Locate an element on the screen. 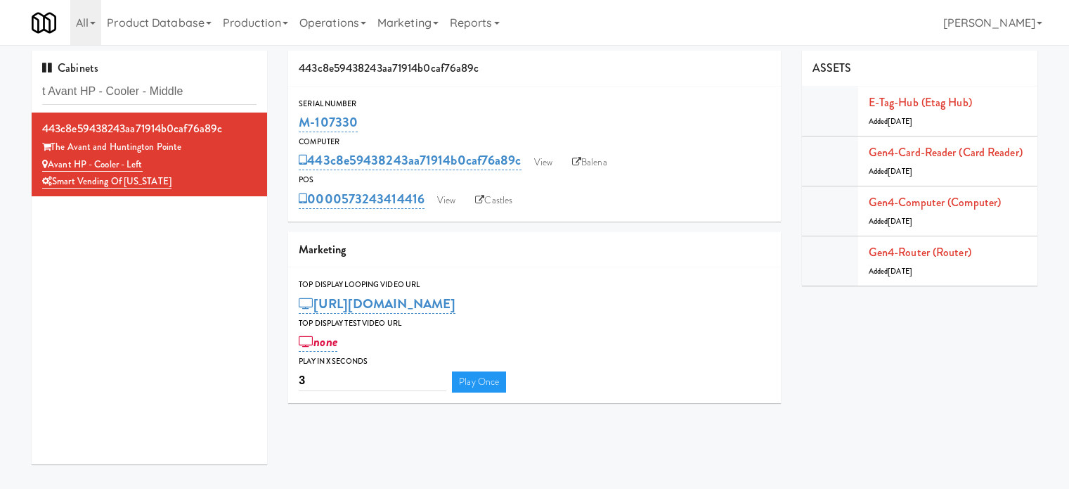  a: 0000573243414416 is located at coordinates (361, 199).